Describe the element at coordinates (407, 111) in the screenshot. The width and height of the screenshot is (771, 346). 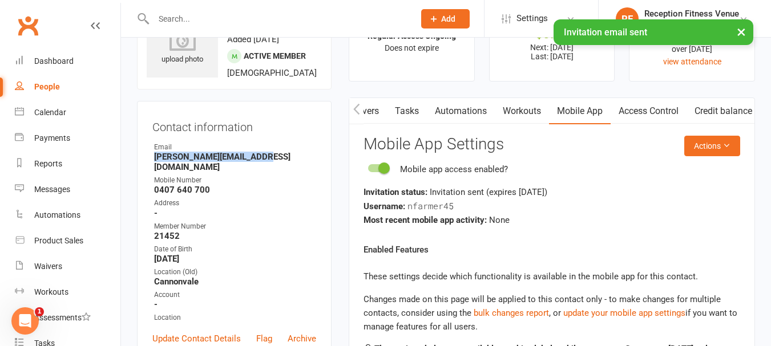
I see `a: Tasks` at that location.